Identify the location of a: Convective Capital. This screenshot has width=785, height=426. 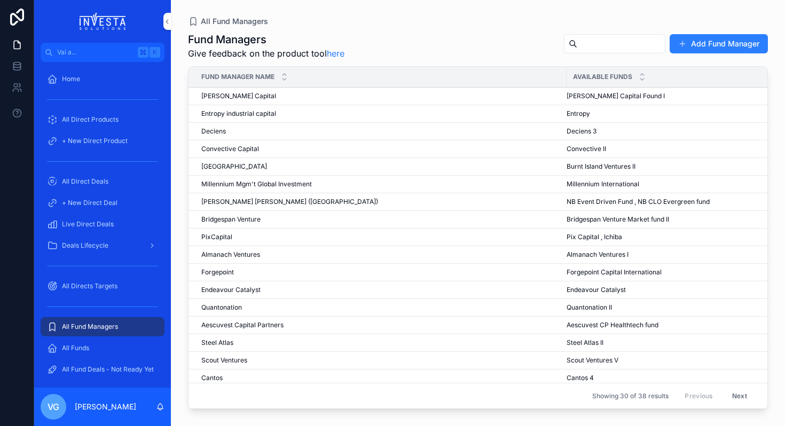
(381, 149).